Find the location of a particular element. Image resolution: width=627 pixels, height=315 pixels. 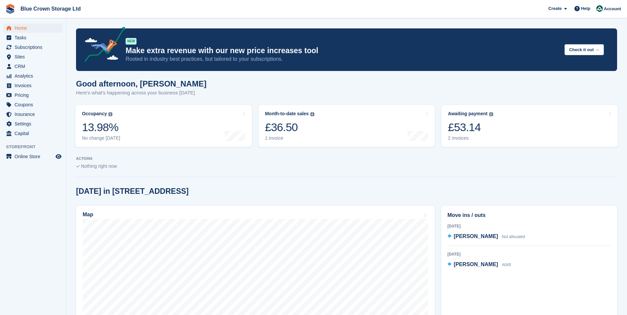

h2: Move ins / outs is located at coordinates (529, 216).